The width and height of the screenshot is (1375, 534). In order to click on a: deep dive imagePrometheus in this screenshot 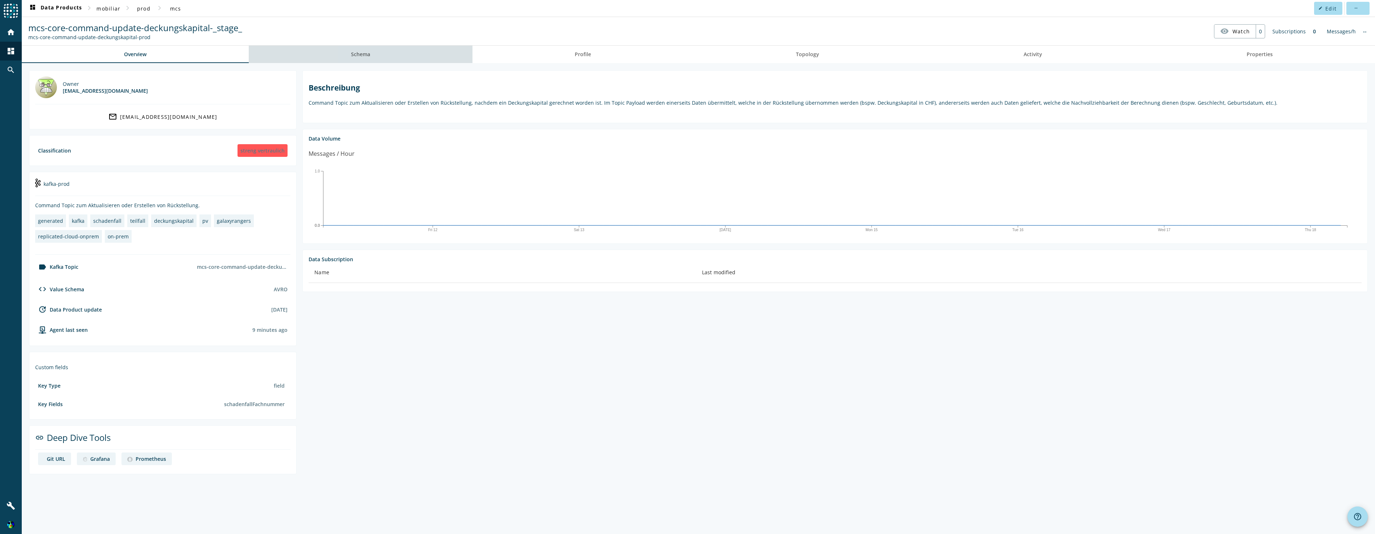, I will do `click(146, 459)`.